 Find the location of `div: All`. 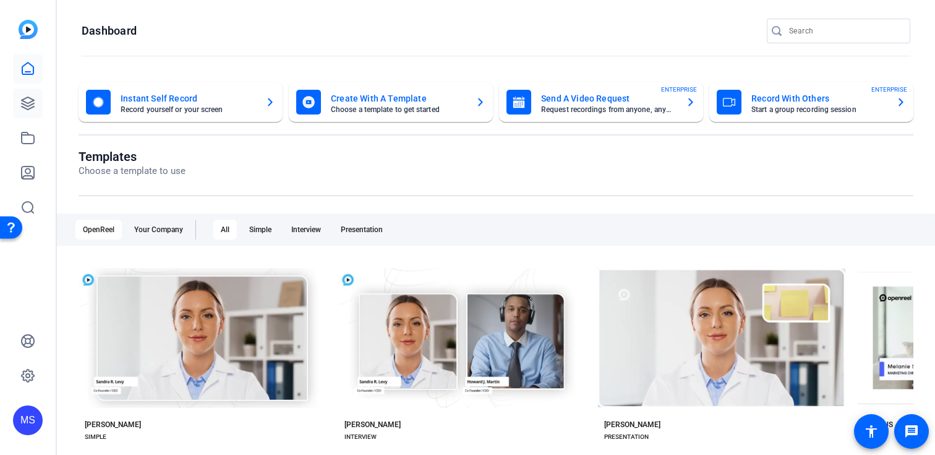

div: All is located at coordinates (225, 229).